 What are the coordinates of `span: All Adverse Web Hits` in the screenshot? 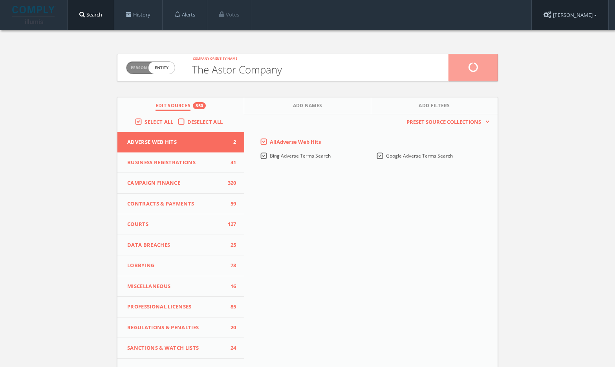 It's located at (295, 142).